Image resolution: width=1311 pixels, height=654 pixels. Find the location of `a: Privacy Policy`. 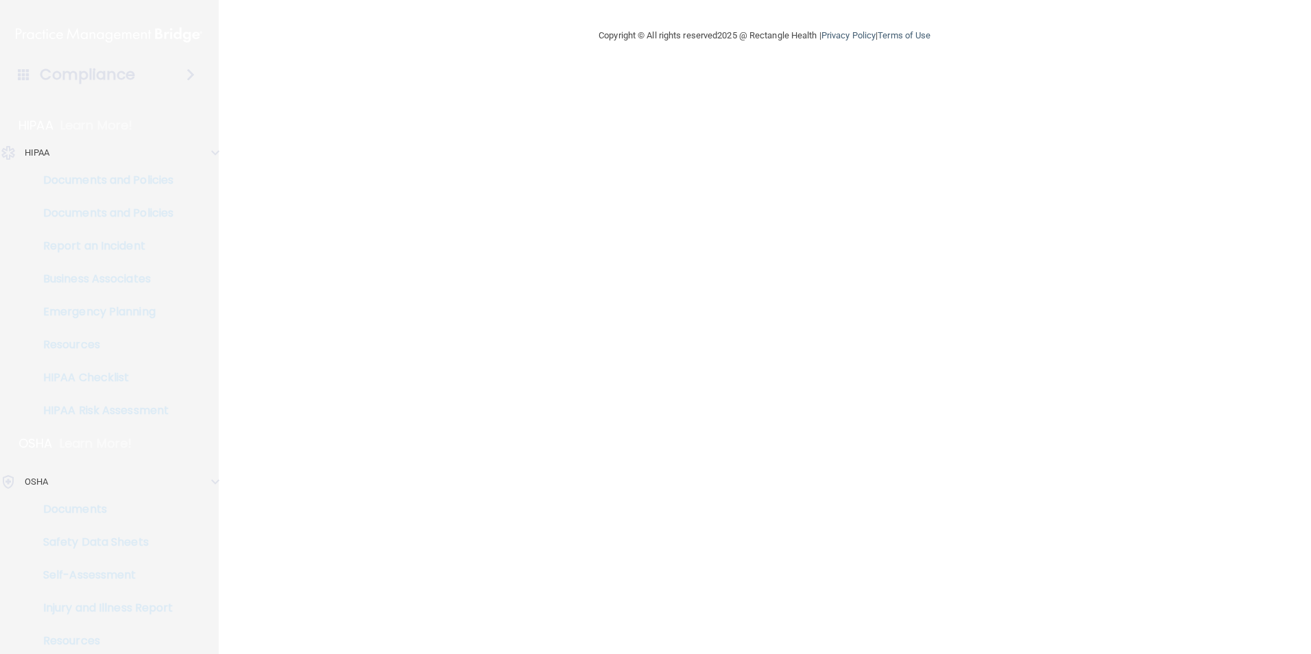

a: Privacy Policy is located at coordinates (848, 35).